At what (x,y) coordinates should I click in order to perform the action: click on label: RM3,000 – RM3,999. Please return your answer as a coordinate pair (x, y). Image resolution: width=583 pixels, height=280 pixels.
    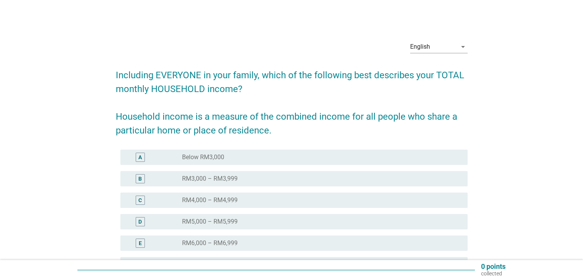
    Looking at the image, I should click on (210, 179).